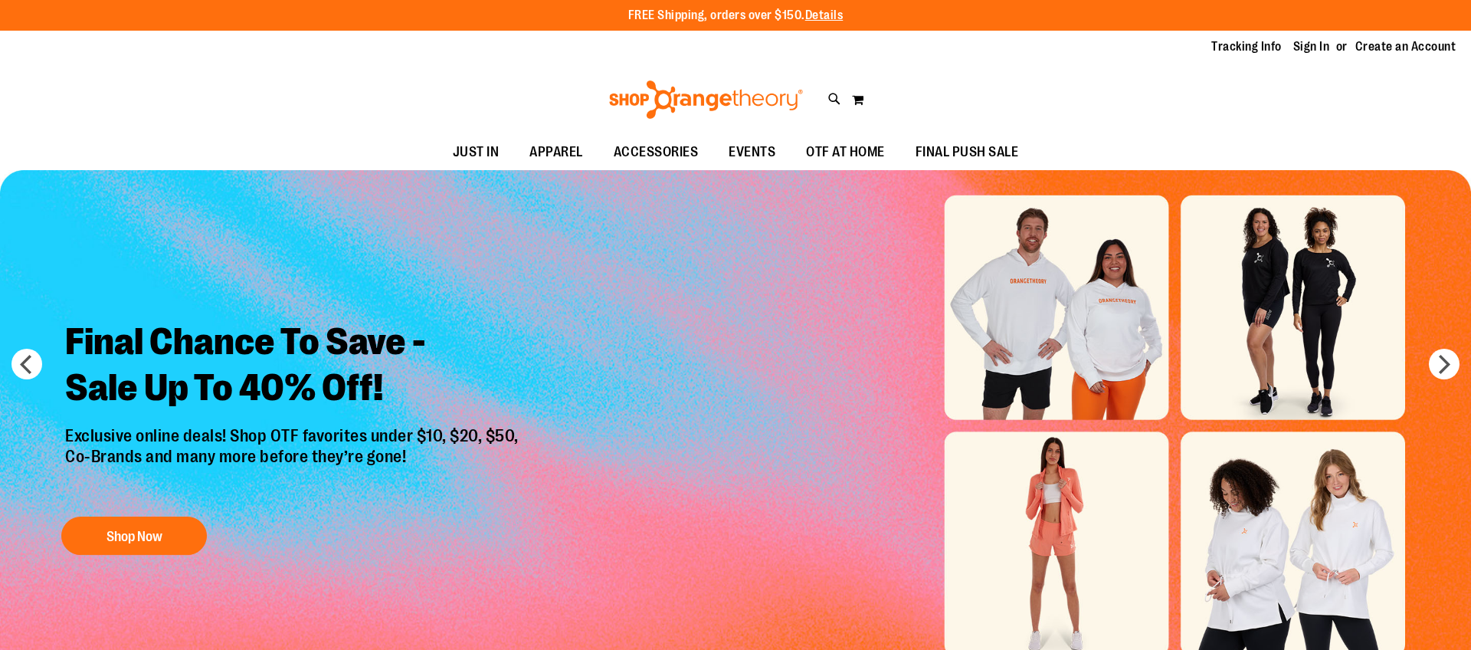 The width and height of the screenshot is (1471, 650). What do you see at coordinates (293, 366) in the screenshot?
I see `h2: Final Chance To Save - Sale Up To 40% Off!` at bounding box center [293, 366].